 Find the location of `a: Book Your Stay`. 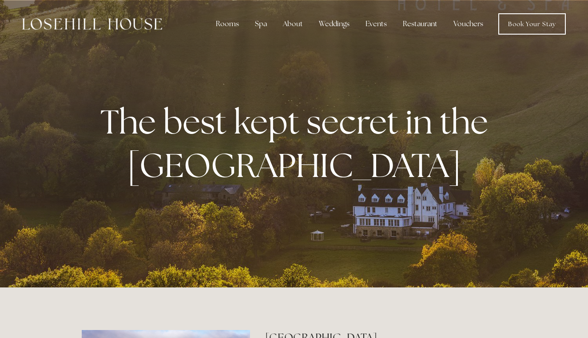

a: Book Your Stay is located at coordinates (532, 24).